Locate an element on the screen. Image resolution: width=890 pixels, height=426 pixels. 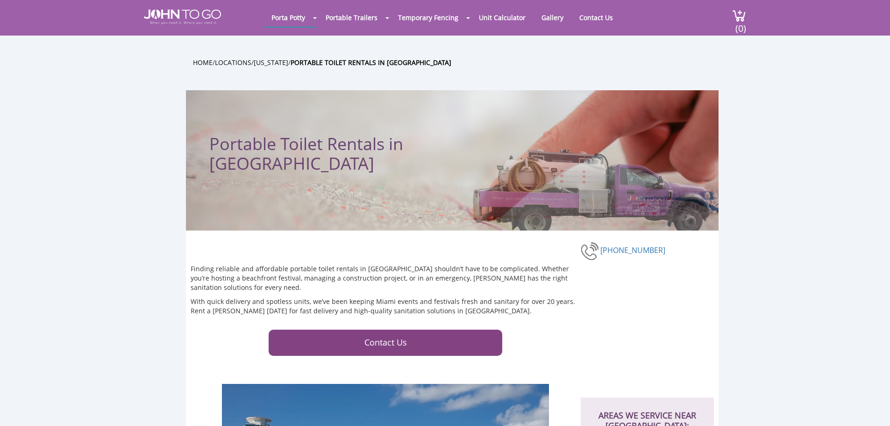
img: cart a is located at coordinates (739, 15).